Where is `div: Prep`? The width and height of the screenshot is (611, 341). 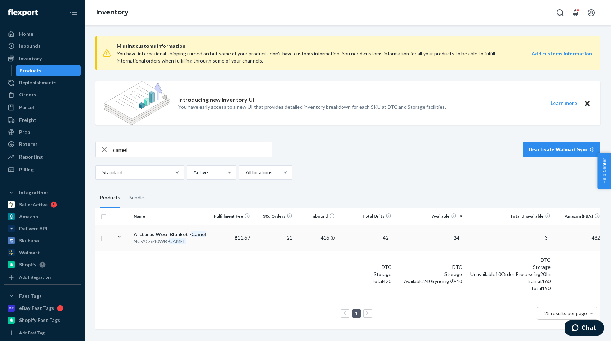
div: Prep is located at coordinates (24, 132).